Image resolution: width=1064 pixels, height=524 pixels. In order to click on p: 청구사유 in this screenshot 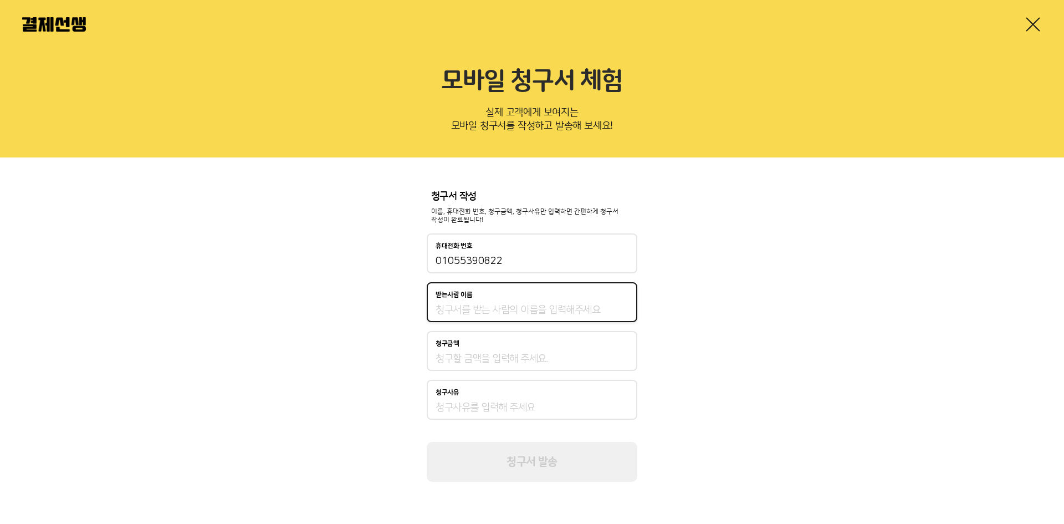, I will do `click(447, 392)`.